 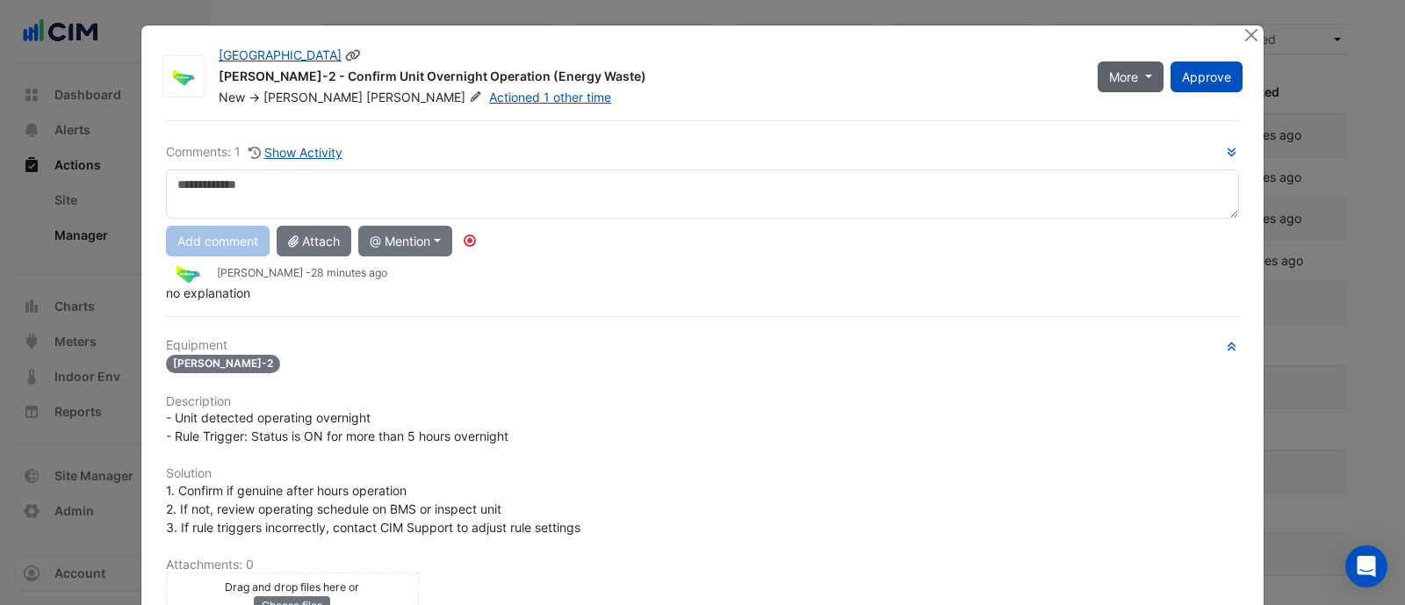 I want to click on button: Show Activity, so click(x=295, y=152).